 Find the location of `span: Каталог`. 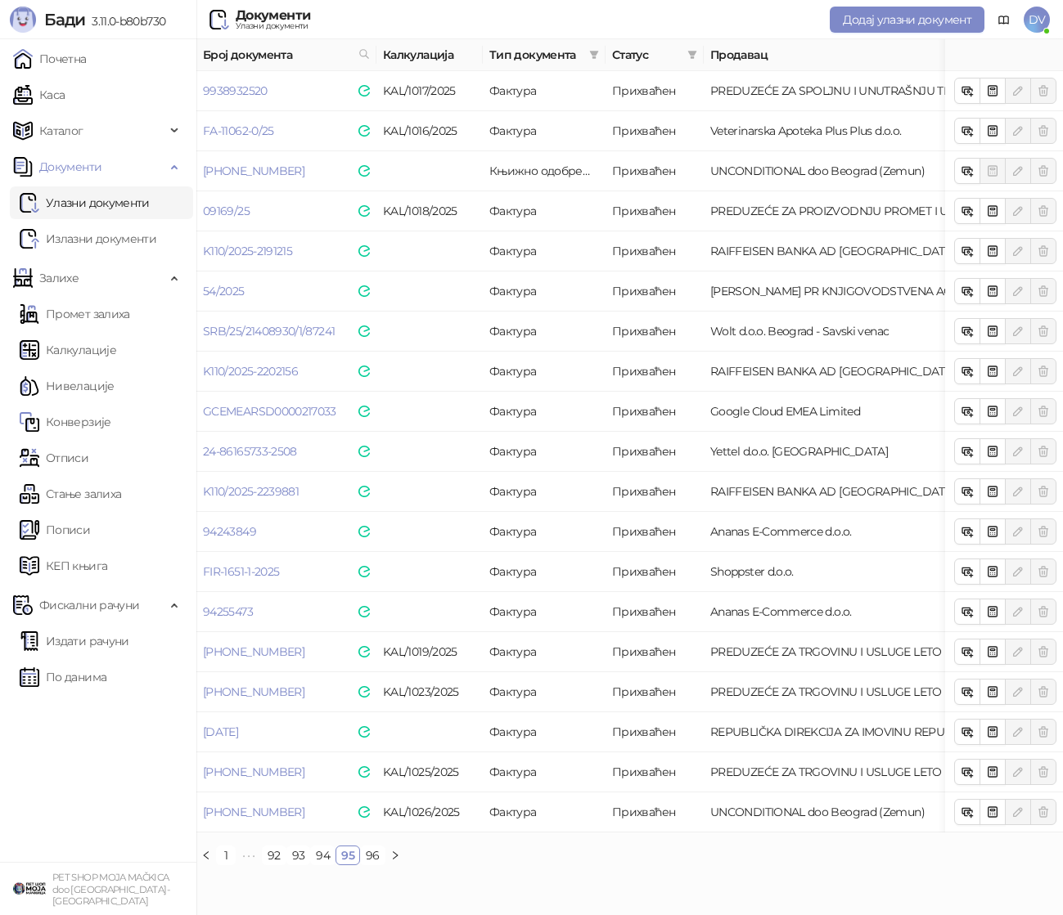

span: Каталог is located at coordinates (61, 131).